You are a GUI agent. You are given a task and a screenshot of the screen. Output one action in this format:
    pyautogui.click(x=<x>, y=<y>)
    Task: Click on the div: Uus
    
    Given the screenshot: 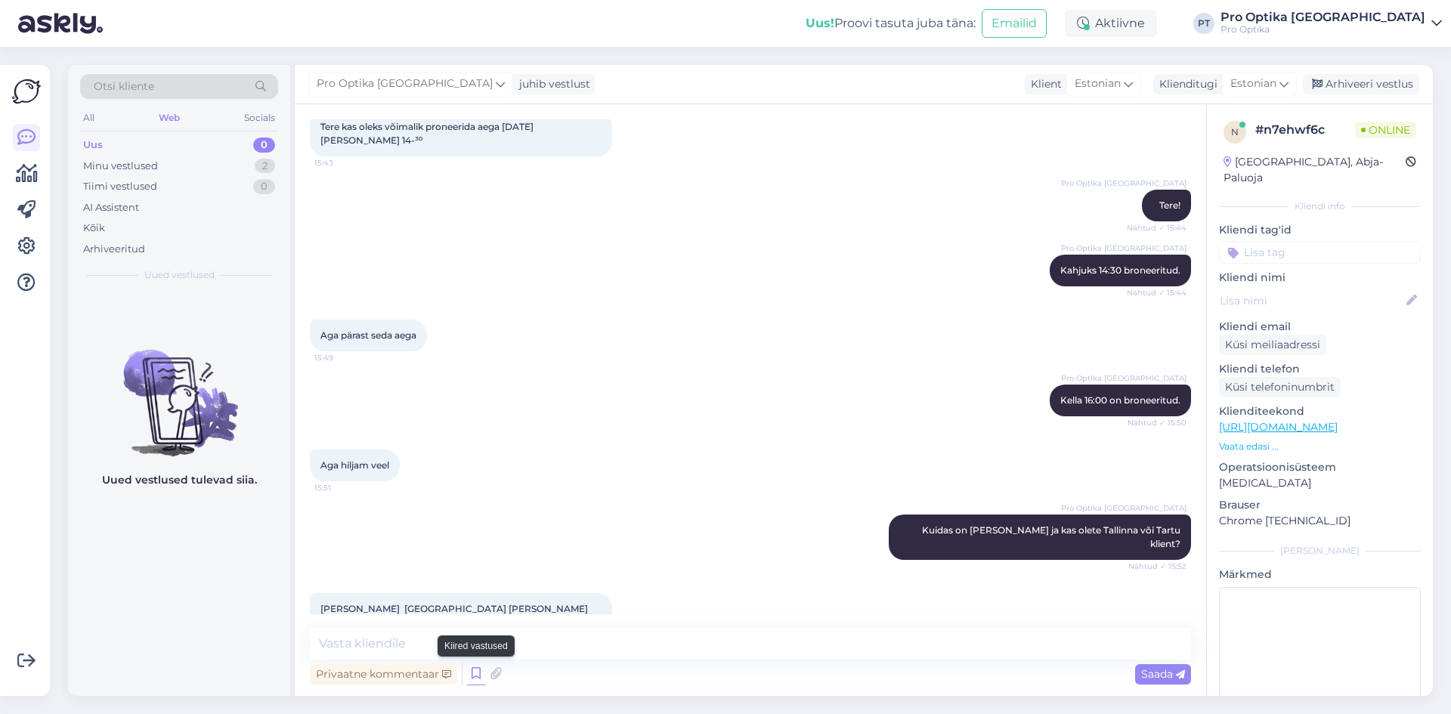 What is the action you would take?
    pyautogui.click(x=93, y=145)
    